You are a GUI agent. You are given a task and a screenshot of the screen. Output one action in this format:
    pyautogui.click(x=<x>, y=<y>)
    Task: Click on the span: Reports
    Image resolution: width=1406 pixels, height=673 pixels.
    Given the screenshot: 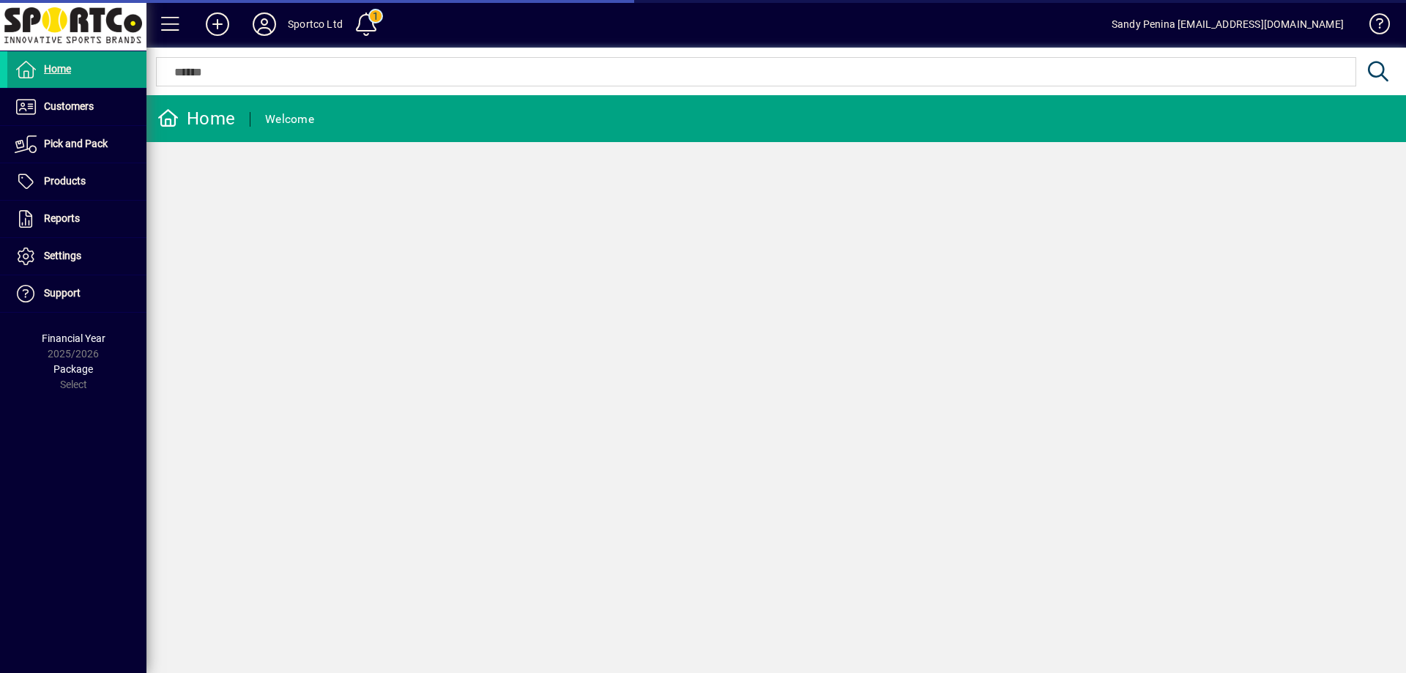 What is the action you would take?
    pyautogui.click(x=62, y=218)
    